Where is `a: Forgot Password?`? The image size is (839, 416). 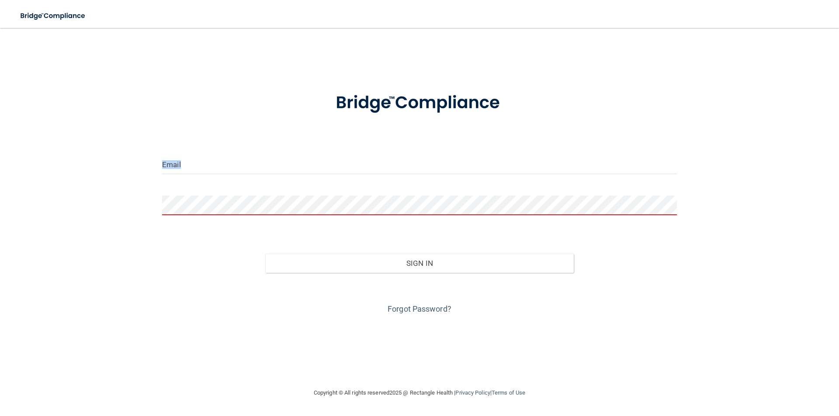 a: Forgot Password? is located at coordinates (419, 309).